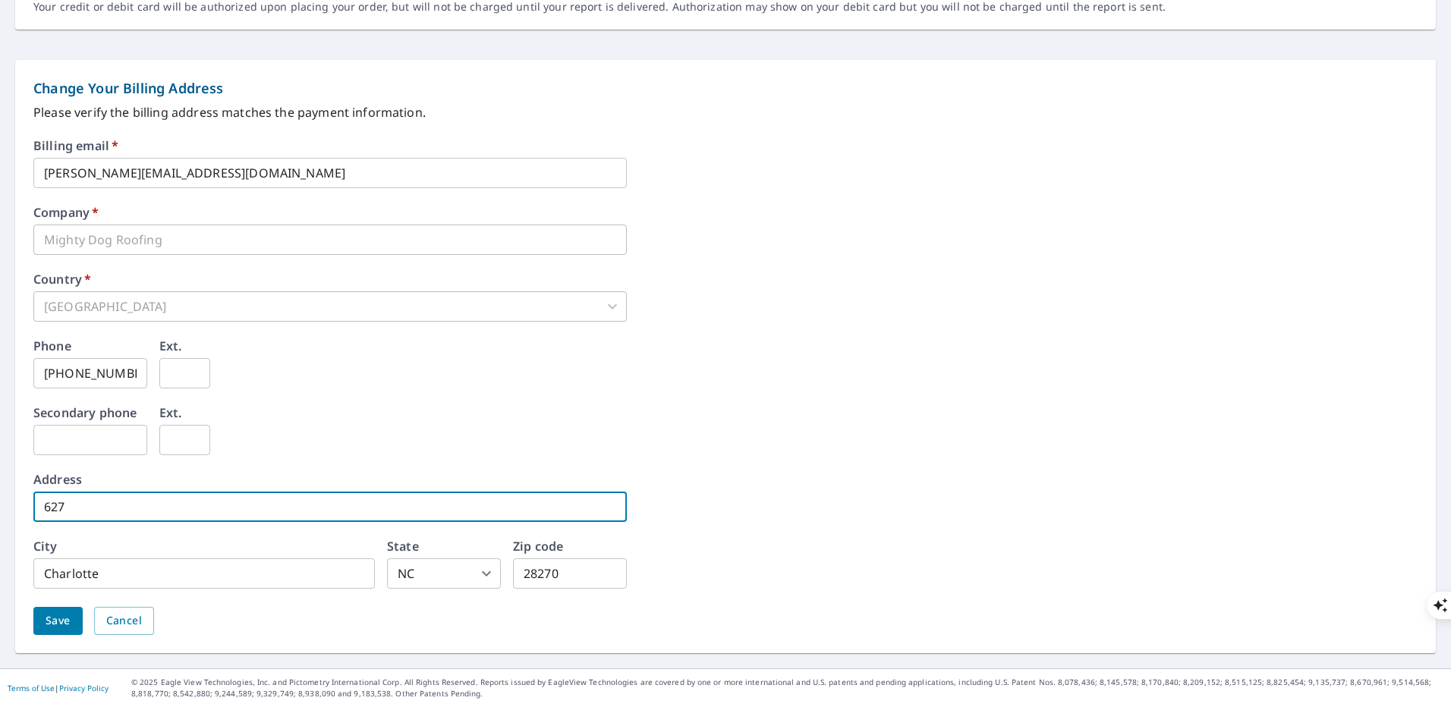 The height and width of the screenshot is (707, 1451). What do you see at coordinates (58, 621) in the screenshot?
I see `span: Save` at bounding box center [58, 621].